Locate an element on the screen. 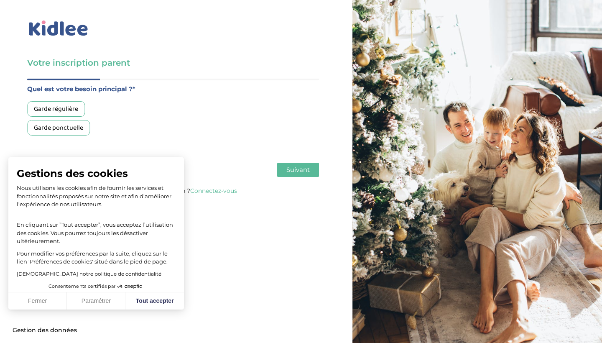 The image size is (602, 343). span: Consentements certifiés par is located at coordinates (82, 286).